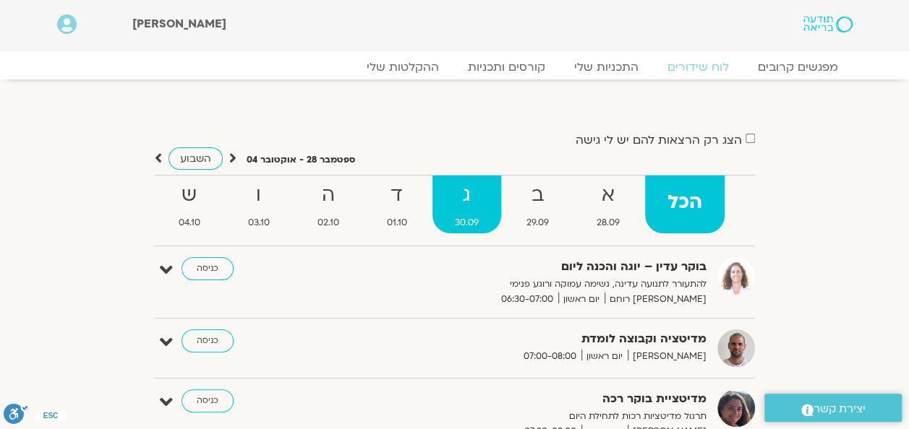 The width and height of the screenshot is (909, 429). I want to click on span: 06:30-07:00, so click(527, 299).